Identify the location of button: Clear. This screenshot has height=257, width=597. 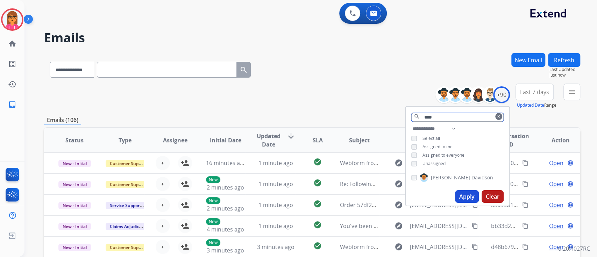
(492, 196).